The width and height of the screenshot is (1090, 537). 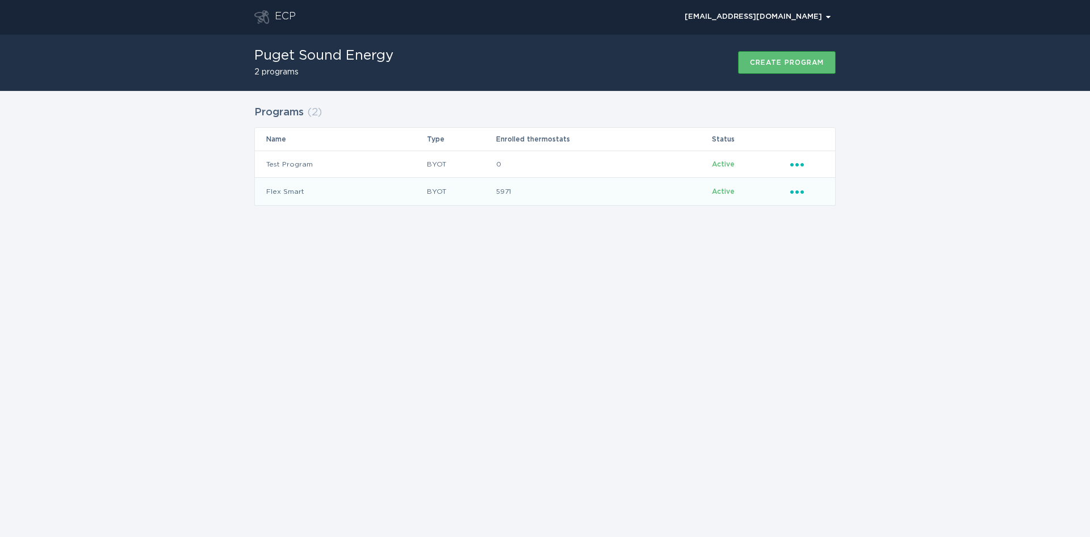 I want to click on td: Flex Smart, so click(x=341, y=191).